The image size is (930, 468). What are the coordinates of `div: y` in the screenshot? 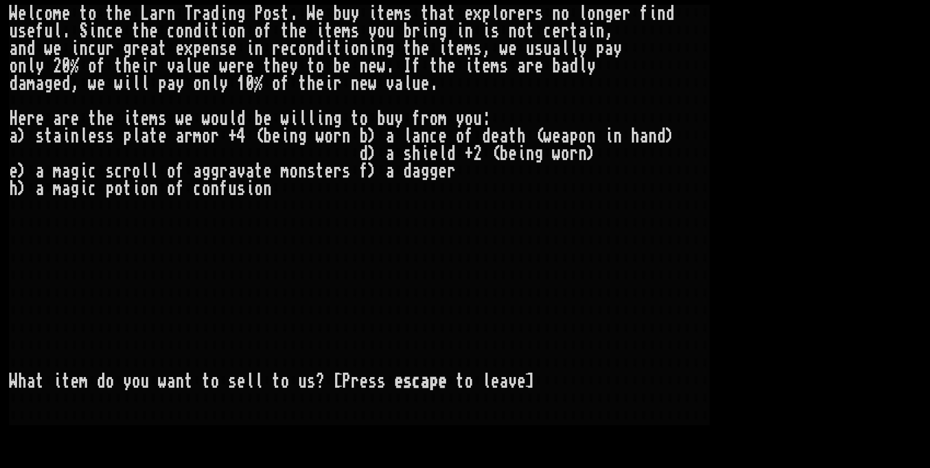 It's located at (294, 66).